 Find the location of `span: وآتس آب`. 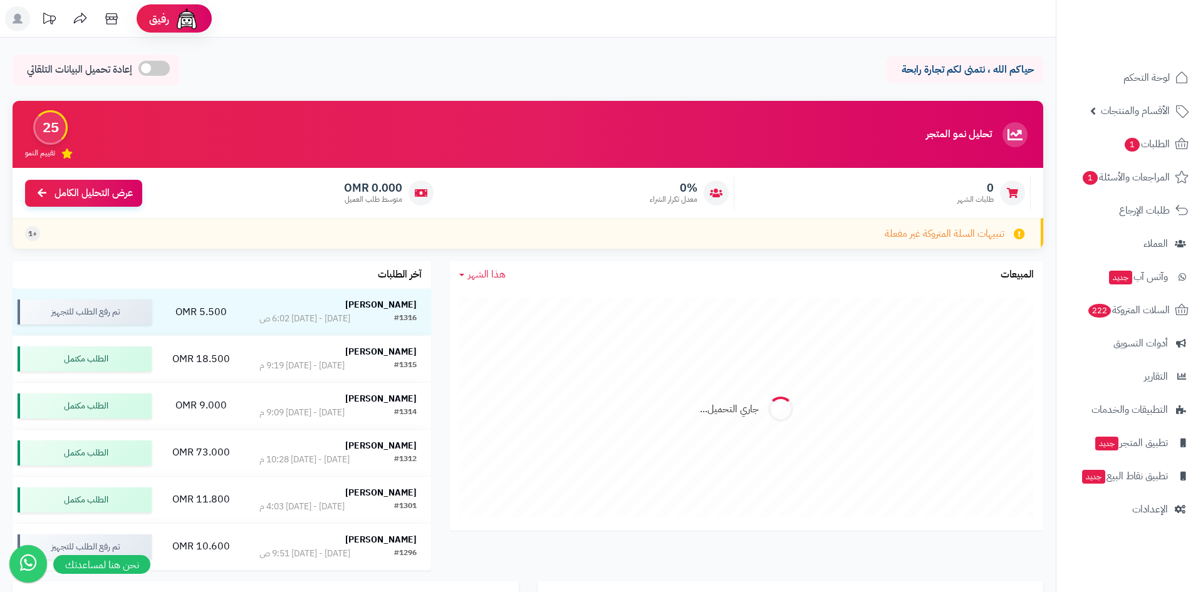

span: وآتس آب is located at coordinates (1138, 277).